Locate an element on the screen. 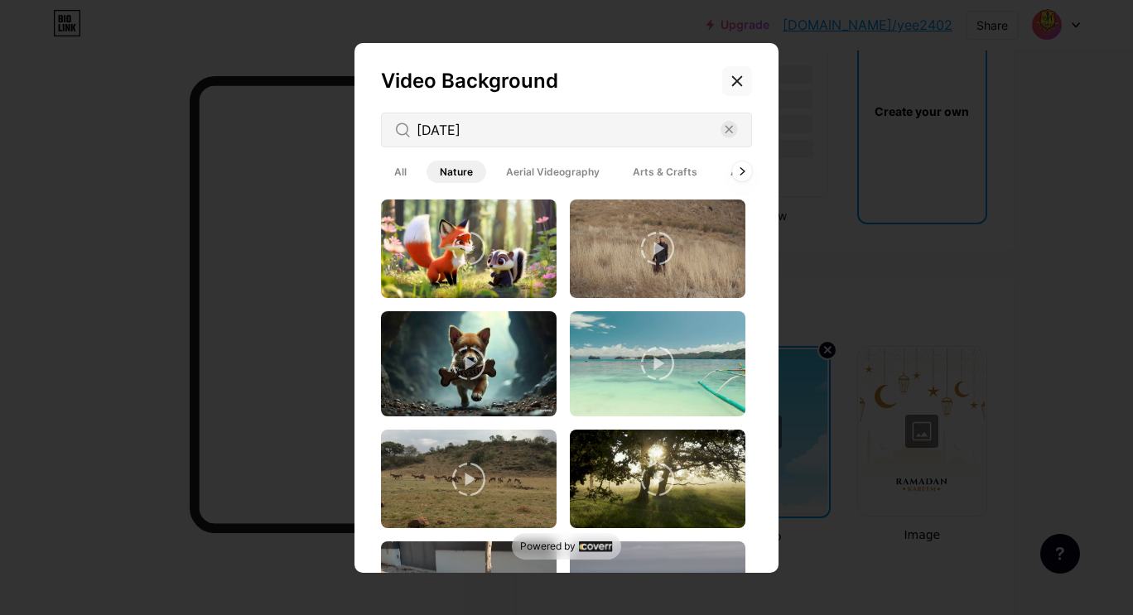  span: Powered by is located at coordinates (547, 547).